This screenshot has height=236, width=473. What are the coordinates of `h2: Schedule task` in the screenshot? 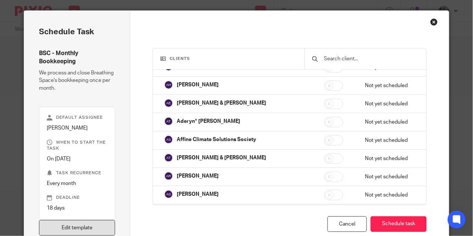 It's located at (77, 32).